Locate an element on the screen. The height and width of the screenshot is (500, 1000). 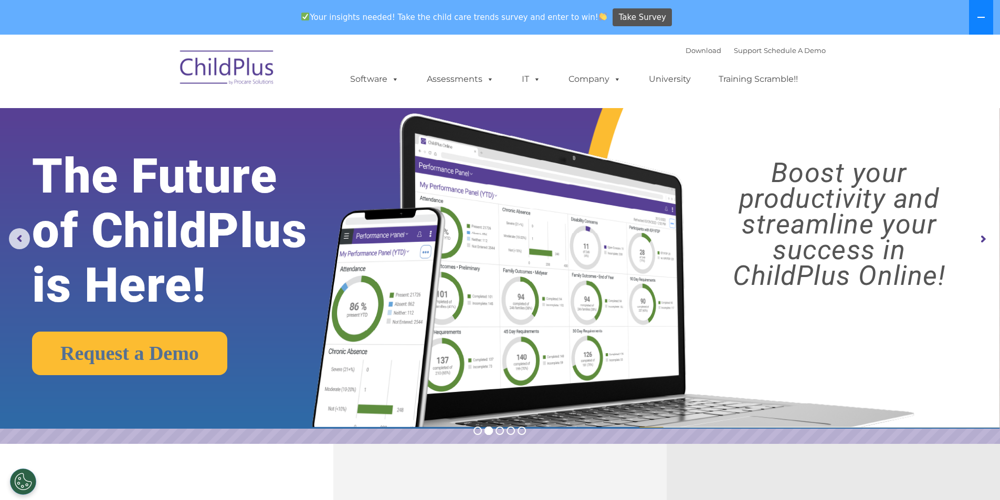
a: Assessments is located at coordinates (460, 79).